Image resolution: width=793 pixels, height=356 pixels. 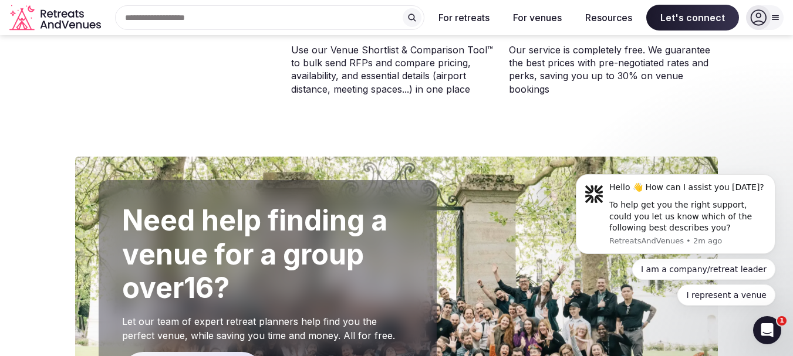 I want to click on svg: Retreats and Venues company logo, so click(x=56, y=18).